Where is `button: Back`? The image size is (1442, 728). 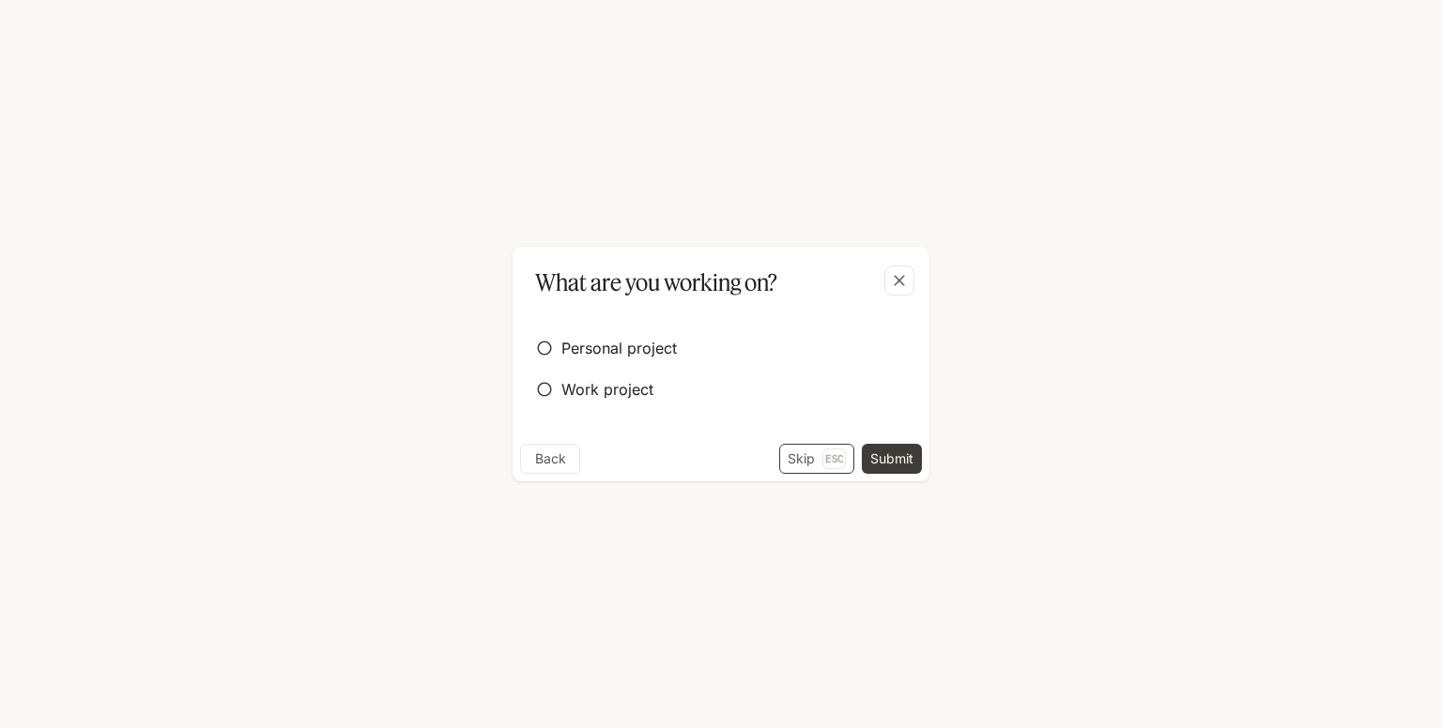
button: Back is located at coordinates (550, 459).